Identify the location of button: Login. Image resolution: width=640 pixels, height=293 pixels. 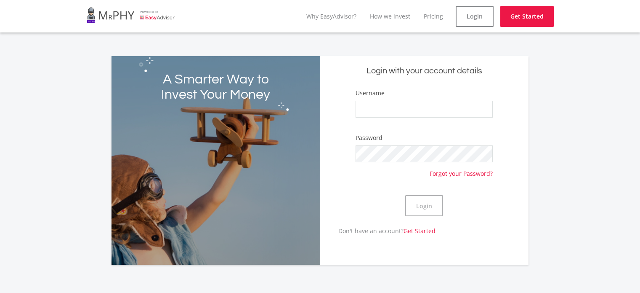
(424, 205).